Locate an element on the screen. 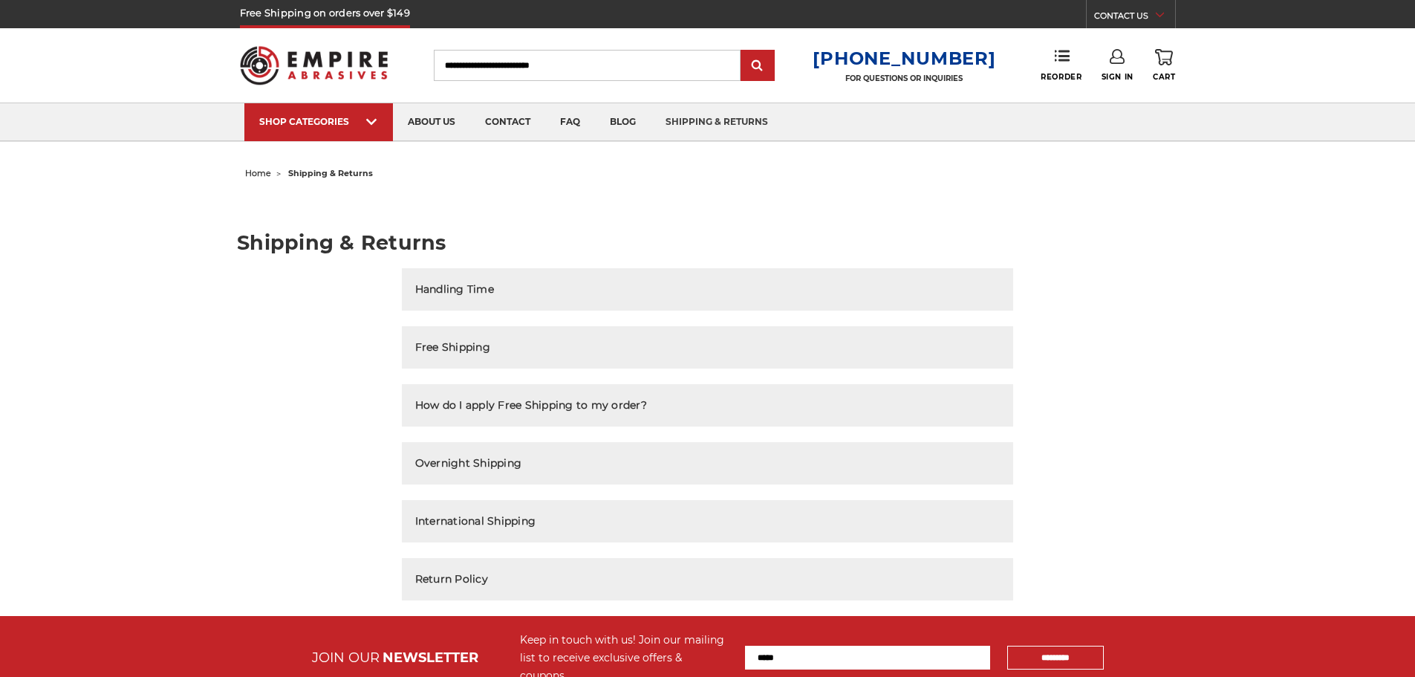 The width and height of the screenshot is (1415, 677). button: Return Policy is located at coordinates (708, 579).